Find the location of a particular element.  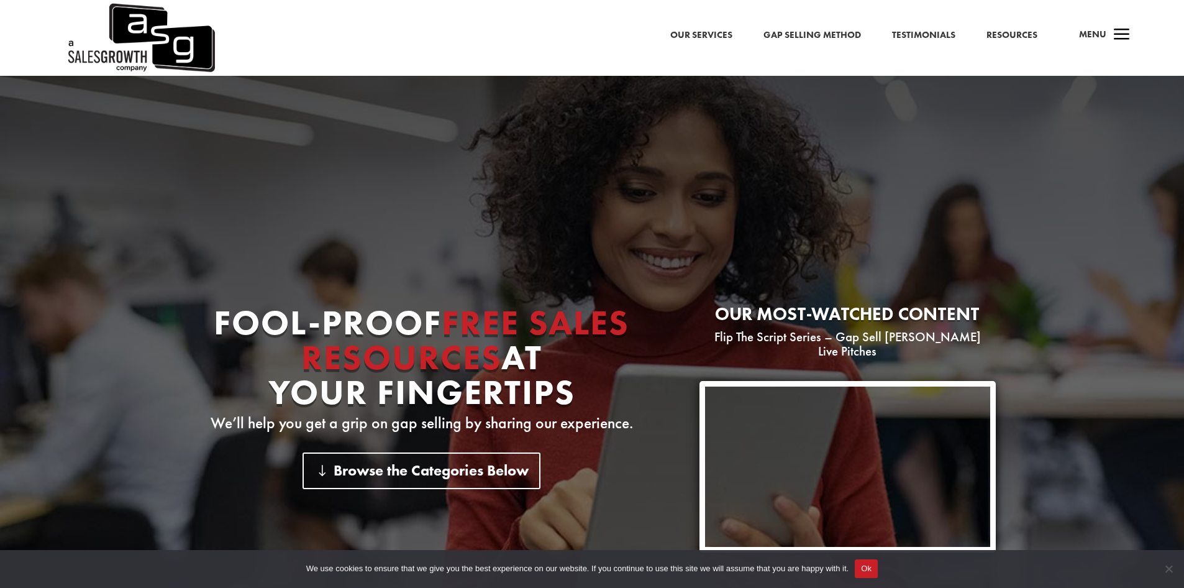

span: No is located at coordinates (1169, 569).